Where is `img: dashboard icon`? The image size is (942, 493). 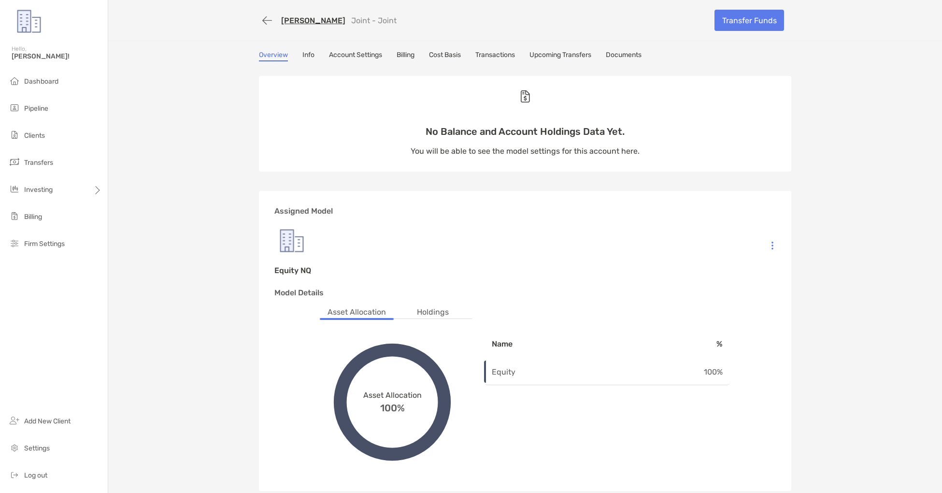
img: dashboard icon is located at coordinates (14, 81).